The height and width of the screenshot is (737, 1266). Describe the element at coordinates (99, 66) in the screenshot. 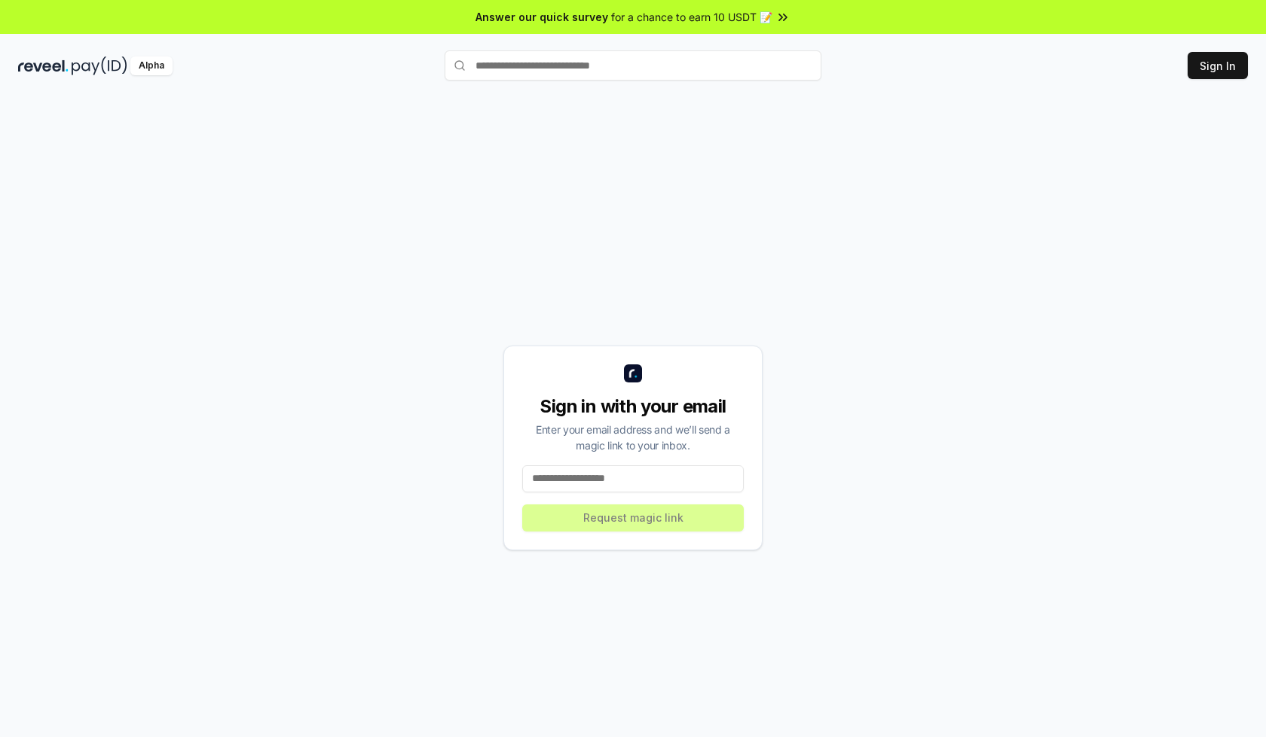

I see `img: pay_id` at that location.